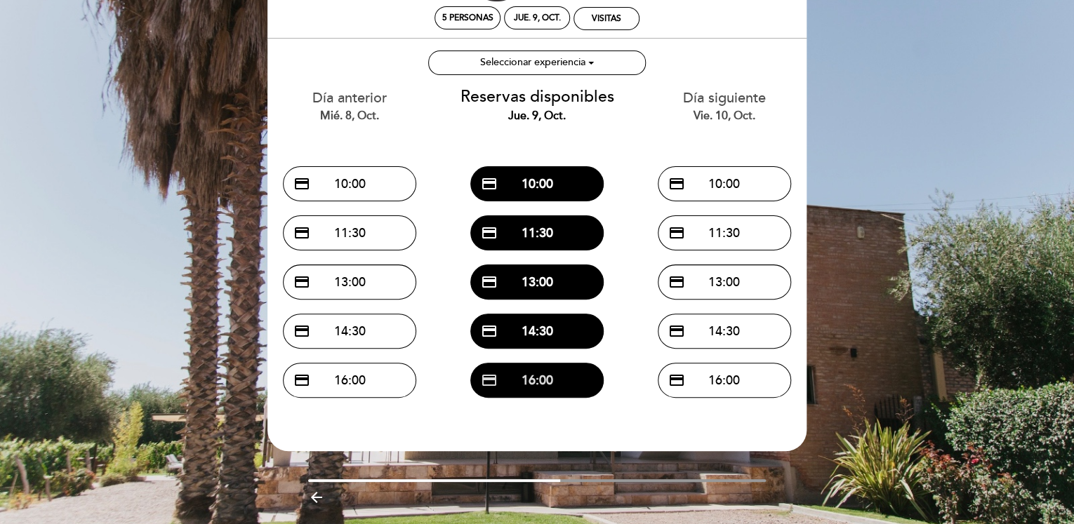  Describe the element at coordinates (724, 106) in the screenshot. I see `div: Día siguiente` at that location.